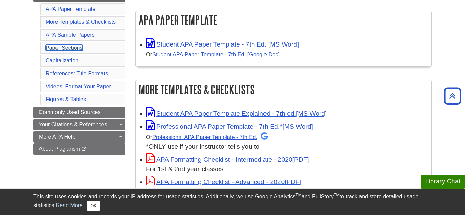  What do you see at coordinates (443, 182) in the screenshot?
I see `button: Library Chat` at bounding box center [443, 182].